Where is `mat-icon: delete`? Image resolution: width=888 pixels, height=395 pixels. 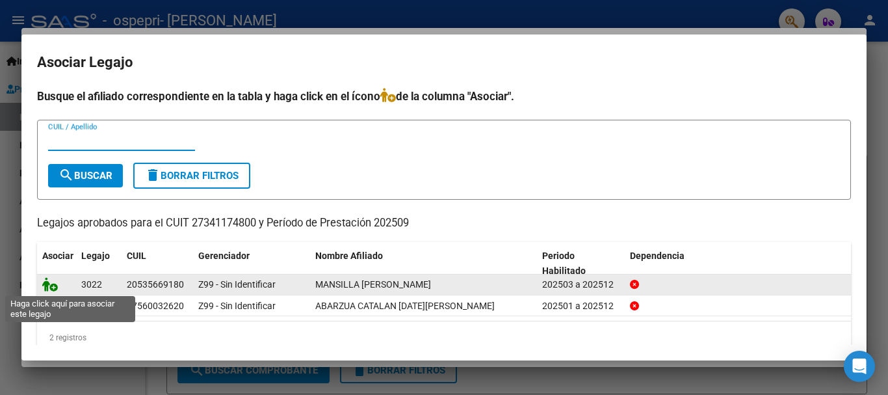 mat-icon: delete is located at coordinates (153, 175).